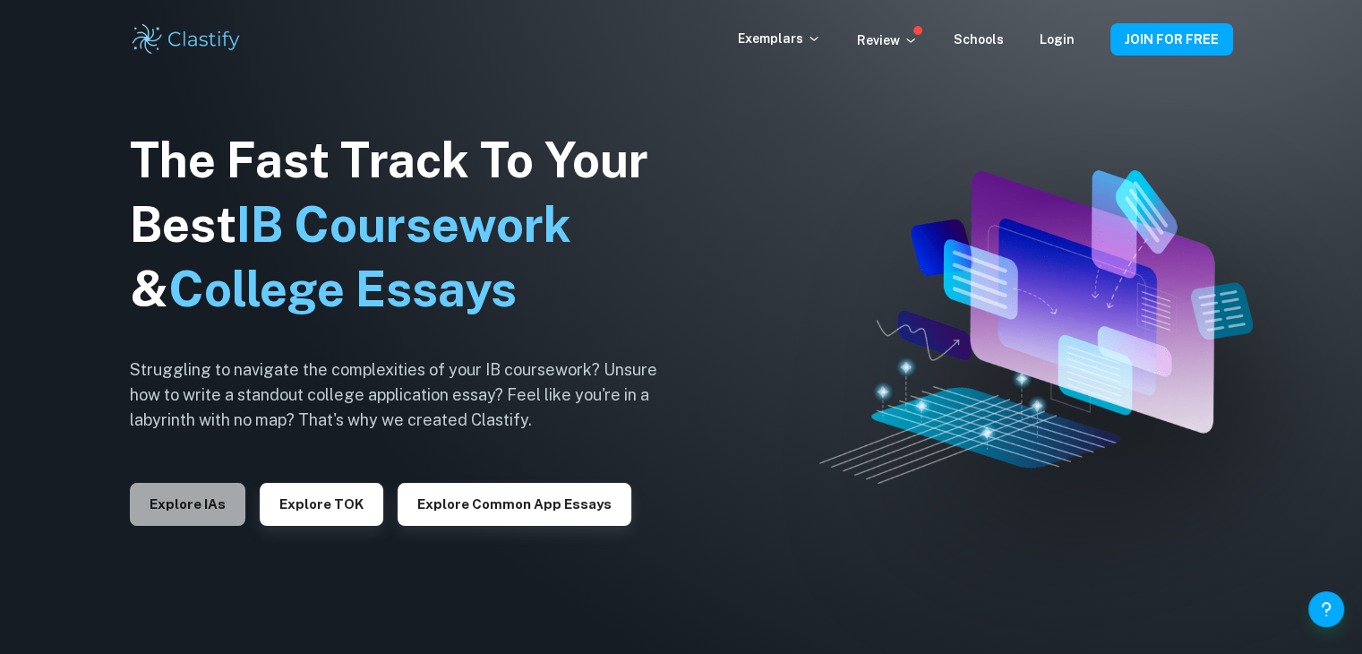 Image resolution: width=1362 pixels, height=654 pixels. What do you see at coordinates (187, 502) in the screenshot?
I see `a: Explore IAs` at bounding box center [187, 502].